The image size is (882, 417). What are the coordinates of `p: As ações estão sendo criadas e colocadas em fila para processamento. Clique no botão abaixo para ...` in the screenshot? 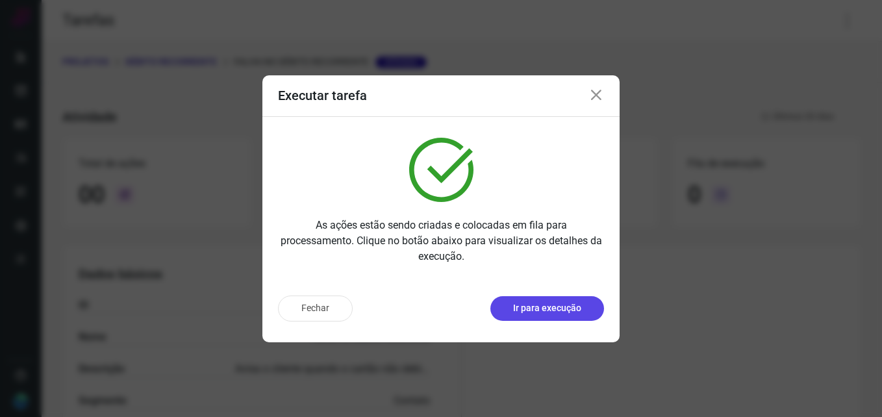 It's located at (441, 241).